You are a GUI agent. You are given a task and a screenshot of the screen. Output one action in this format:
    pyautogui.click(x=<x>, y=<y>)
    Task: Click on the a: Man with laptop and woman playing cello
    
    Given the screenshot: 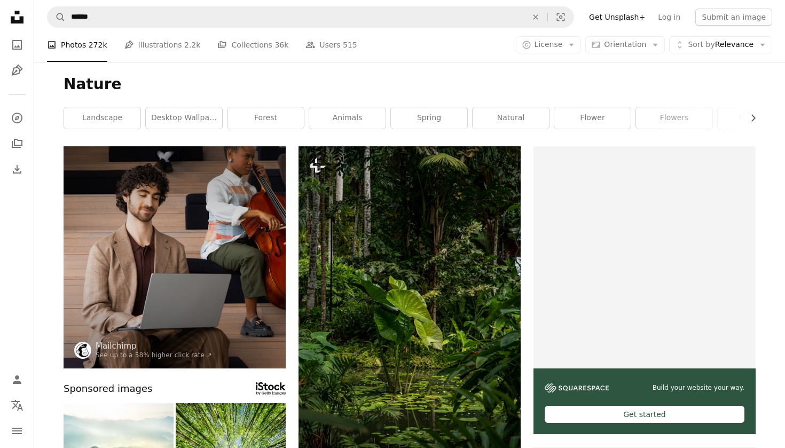 What is the action you would take?
    pyautogui.click(x=175, y=257)
    